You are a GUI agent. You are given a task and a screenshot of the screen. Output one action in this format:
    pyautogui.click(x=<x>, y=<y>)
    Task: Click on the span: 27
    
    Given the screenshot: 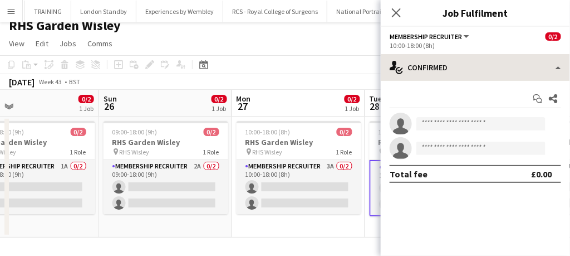 What is the action you would take?
    pyautogui.click(x=243, y=106)
    